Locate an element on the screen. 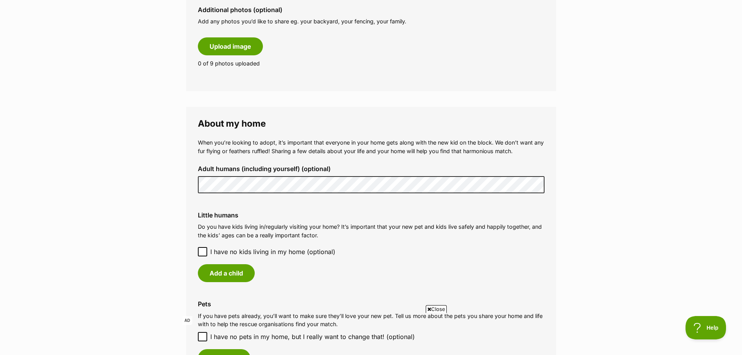 The width and height of the screenshot is (742, 355). p: Add any photos you’d like to share eg. your backyard, your fencing, your family. is located at coordinates (371, 21).